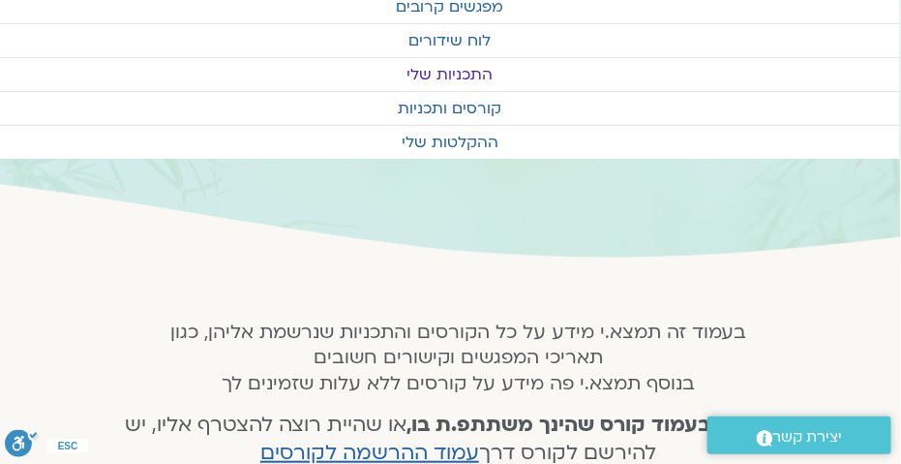  I want to click on strong: אם חסר בעמוד קורס שהינך משתתפ.ת בו,, so click(599, 424).